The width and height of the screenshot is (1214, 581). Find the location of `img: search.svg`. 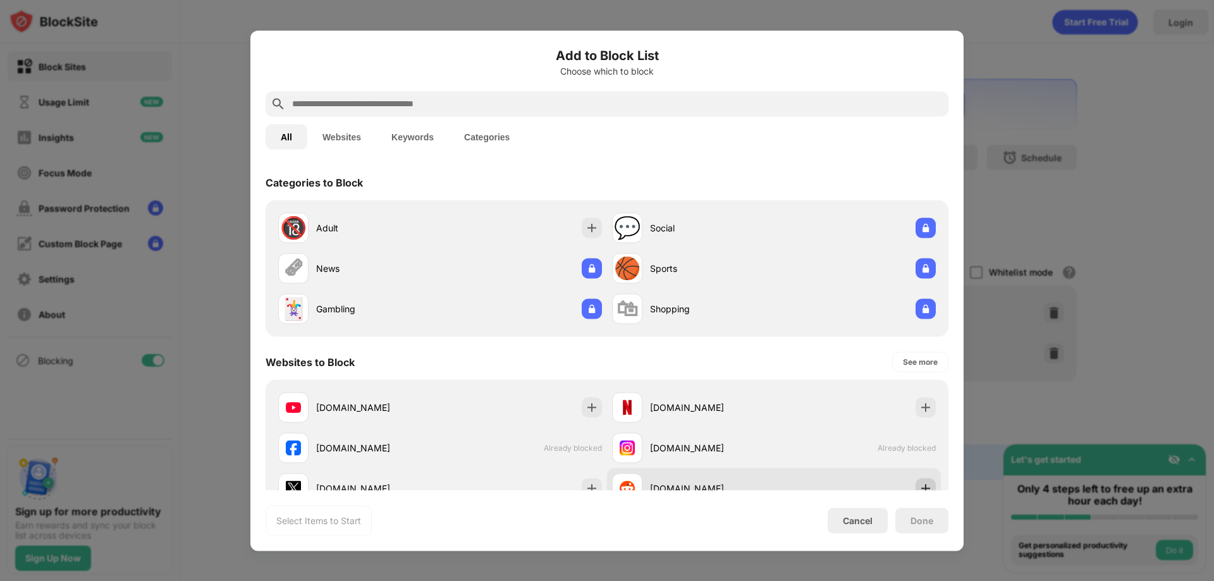

img: search.svg is located at coordinates (278, 104).